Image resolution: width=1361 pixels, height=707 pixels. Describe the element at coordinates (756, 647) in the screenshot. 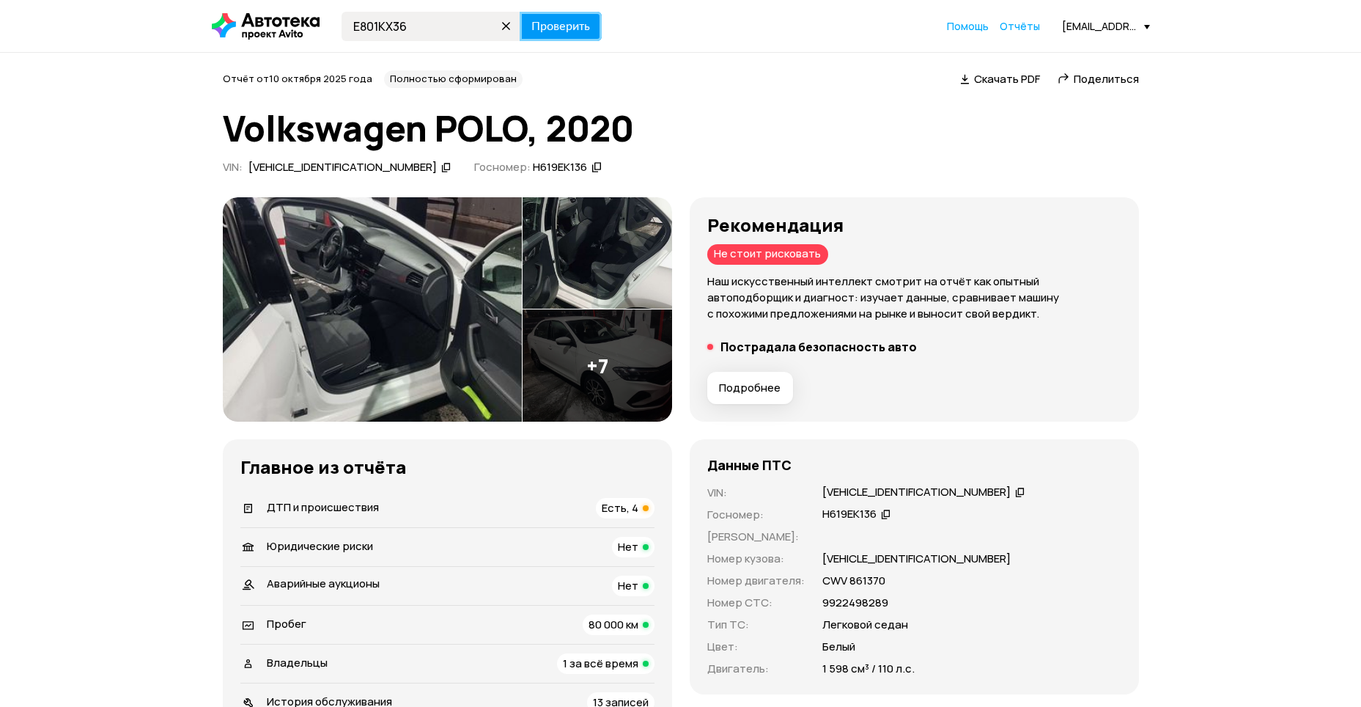

I see `p: Цвет :` at that location.